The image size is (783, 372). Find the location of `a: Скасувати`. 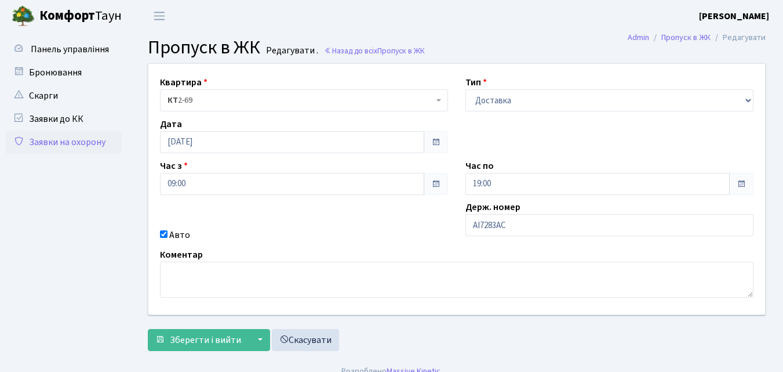

a: Скасувати is located at coordinates (306, 340).